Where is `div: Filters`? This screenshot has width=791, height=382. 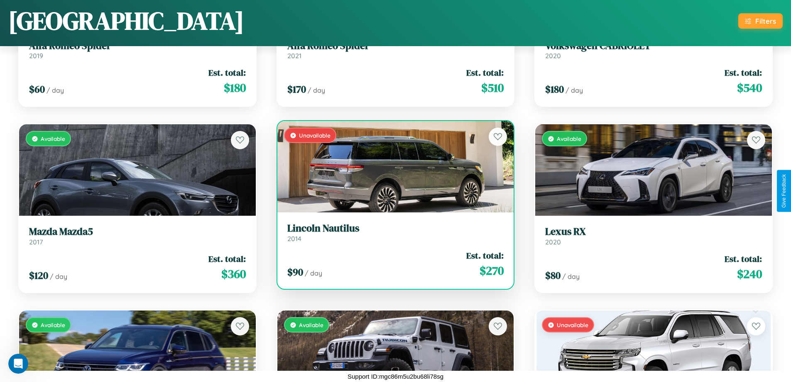 div: Filters is located at coordinates (766, 21).